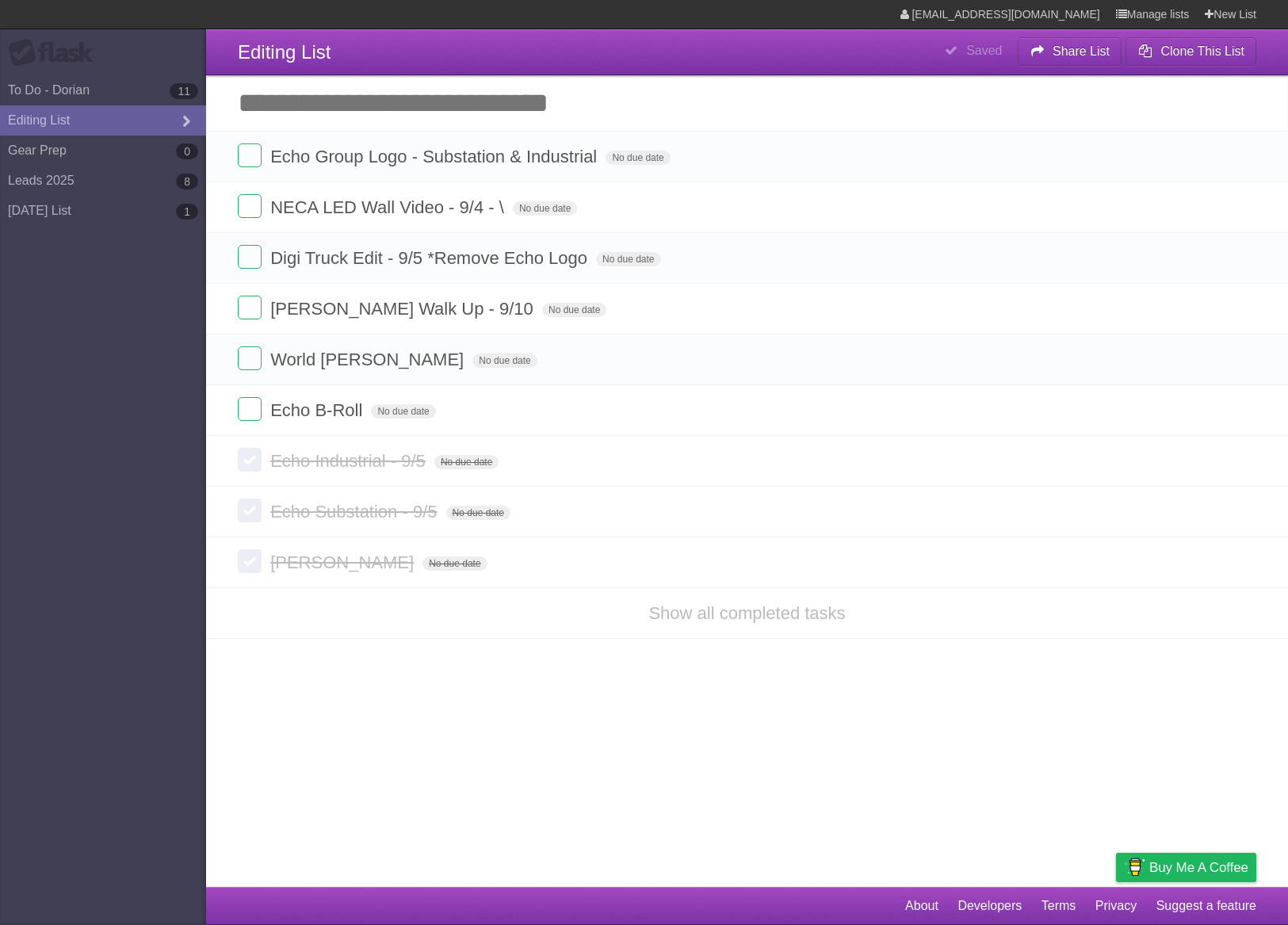  Describe the element at coordinates (1116, 906) in the screenshot. I see `a: Privacy` at that location.